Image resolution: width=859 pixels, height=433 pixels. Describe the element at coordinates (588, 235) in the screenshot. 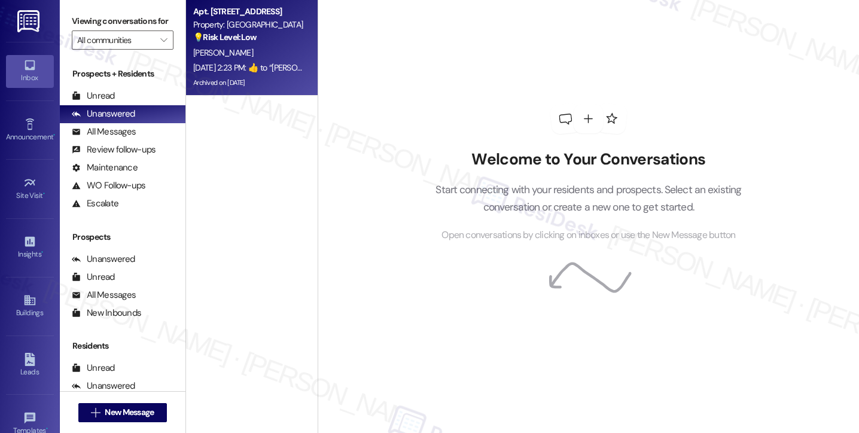

I see `span: Open conversations by clicking on inboxes or use the New Message button` at that location.